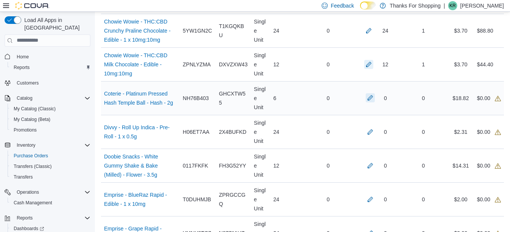 The image size is (510, 232). I want to click on span: T1KGQKBU, so click(233, 31).